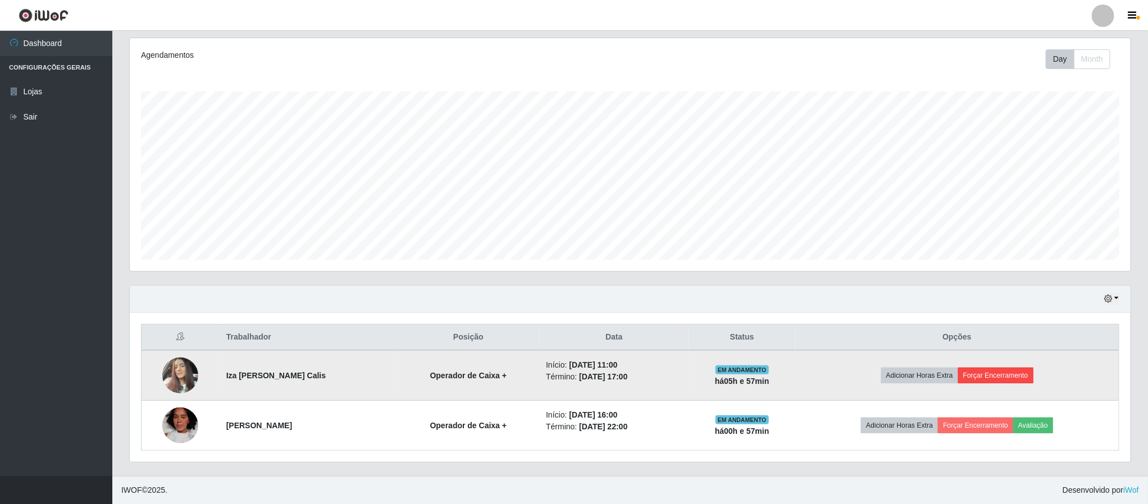 Image resolution: width=1148 pixels, height=504 pixels. What do you see at coordinates (1033, 426) in the screenshot?
I see `button: Avaliação` at bounding box center [1033, 426].